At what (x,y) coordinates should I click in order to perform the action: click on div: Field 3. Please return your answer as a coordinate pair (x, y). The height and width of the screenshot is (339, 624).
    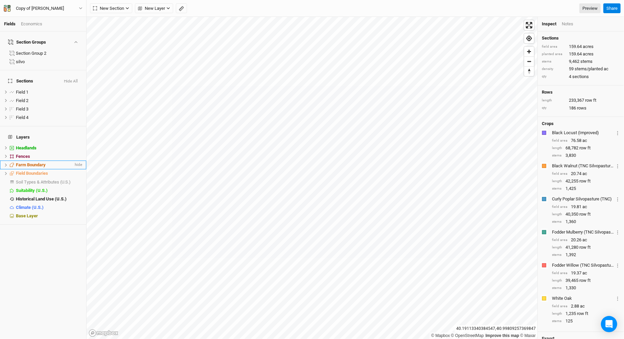
    Looking at the image, I should click on (49, 109).